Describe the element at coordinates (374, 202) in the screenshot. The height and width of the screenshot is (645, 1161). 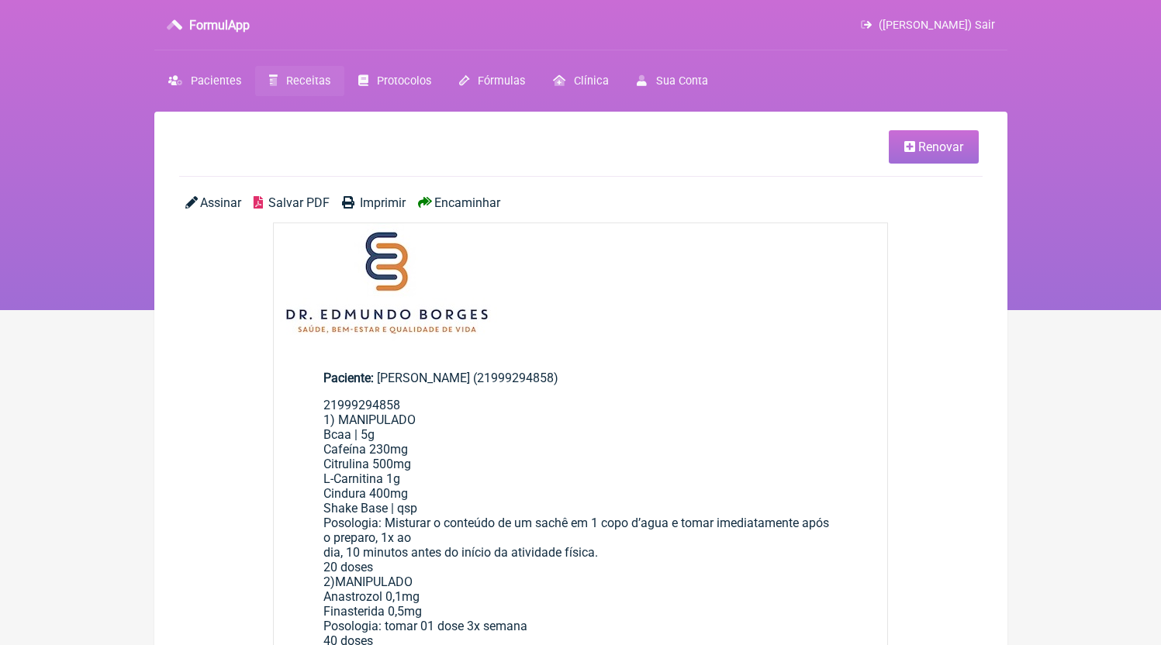
I see `a: Imprimir` at that location.